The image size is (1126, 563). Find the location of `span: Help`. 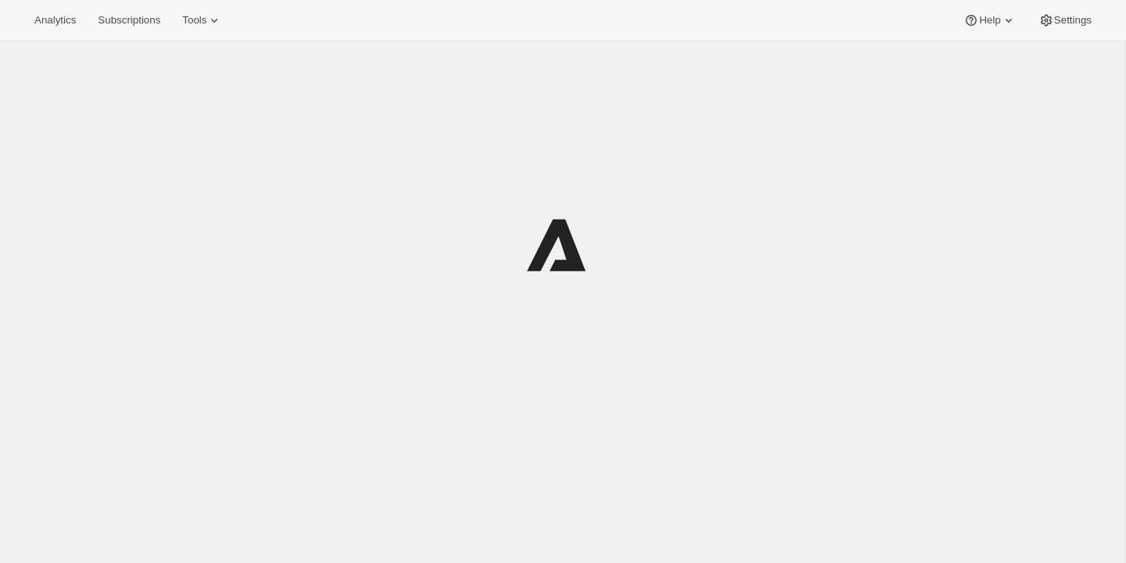

span: Help is located at coordinates (990, 20).